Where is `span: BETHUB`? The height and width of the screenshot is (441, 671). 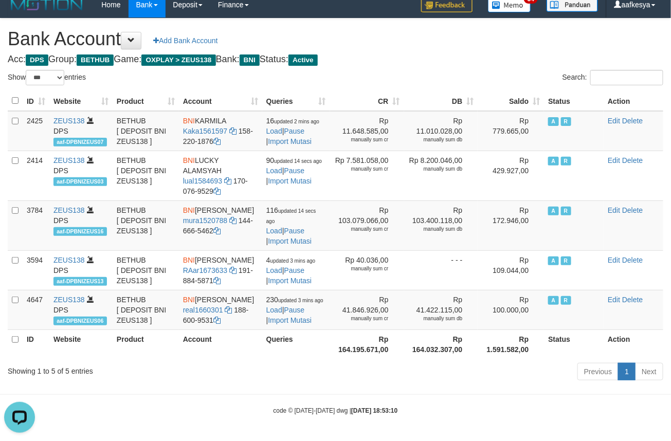
span: BETHUB is located at coordinates (95, 60).